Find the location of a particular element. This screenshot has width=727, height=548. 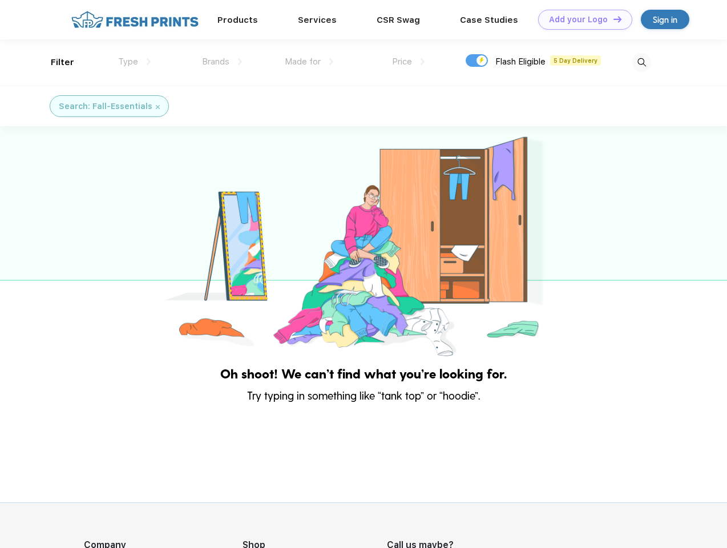

span: Made for is located at coordinates (302, 62).